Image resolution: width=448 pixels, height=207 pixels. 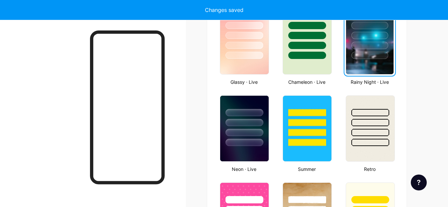 What do you see at coordinates (244, 169) in the screenshot?
I see `div: Neon · Live` at bounding box center [244, 169].